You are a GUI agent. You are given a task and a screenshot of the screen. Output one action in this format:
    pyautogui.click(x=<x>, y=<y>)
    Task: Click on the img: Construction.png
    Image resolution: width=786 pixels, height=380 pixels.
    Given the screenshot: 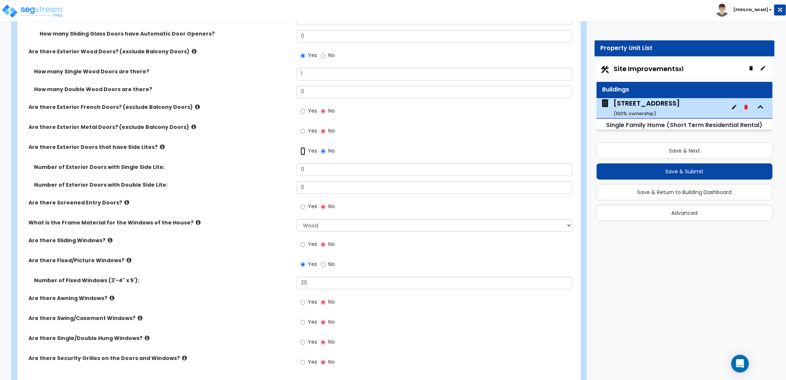 What is the action you would take?
    pyautogui.click(x=605, y=70)
    